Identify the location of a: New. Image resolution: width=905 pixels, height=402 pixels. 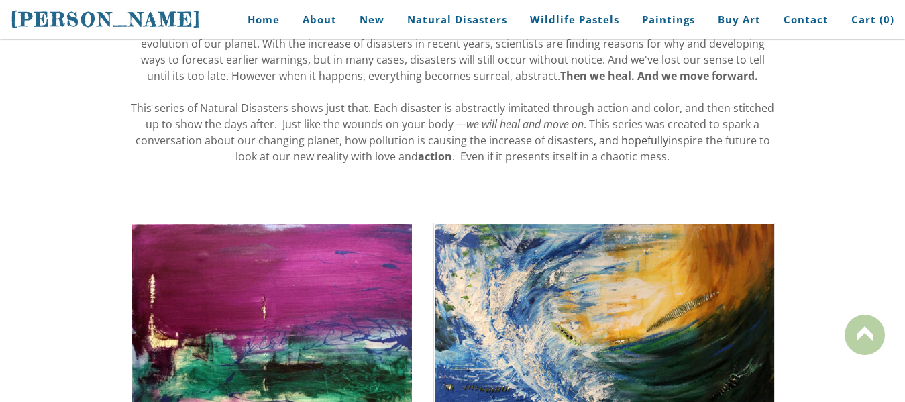
(372, 19).